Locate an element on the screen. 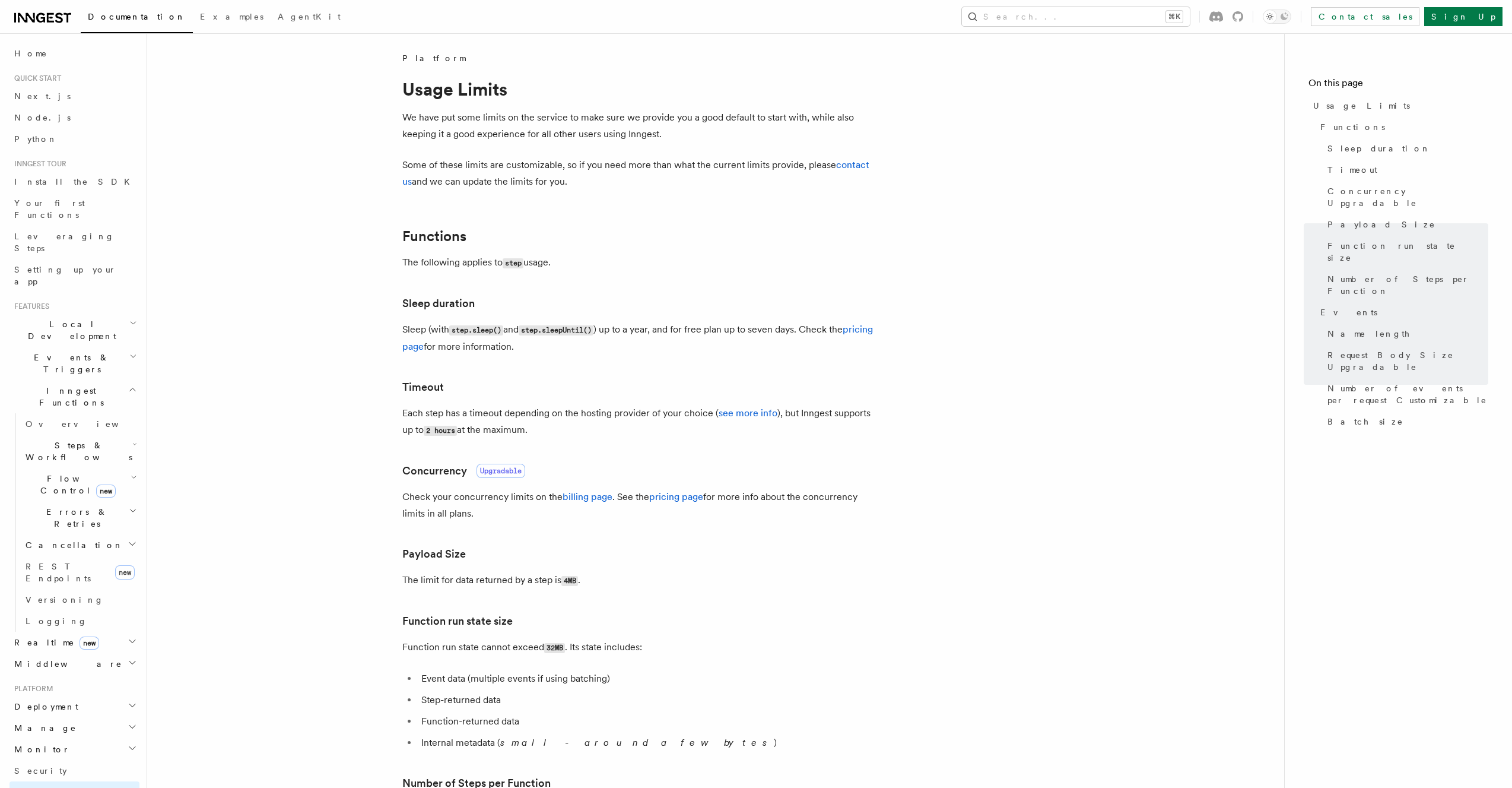  p: Check your concurrency limits on the . See the for more info about the concurrency limits in all ... is located at coordinates (640, 505).